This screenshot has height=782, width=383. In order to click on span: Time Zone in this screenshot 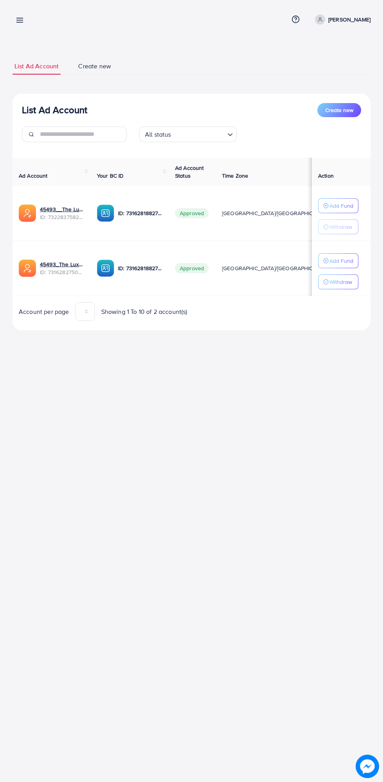, I will do `click(235, 176)`.